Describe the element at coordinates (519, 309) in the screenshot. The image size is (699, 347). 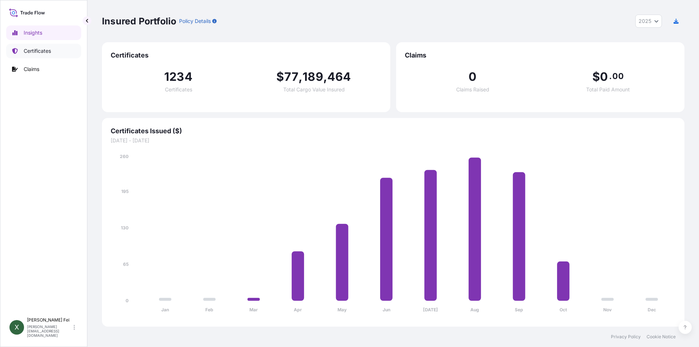
I see `tspan: Sep` at that location.